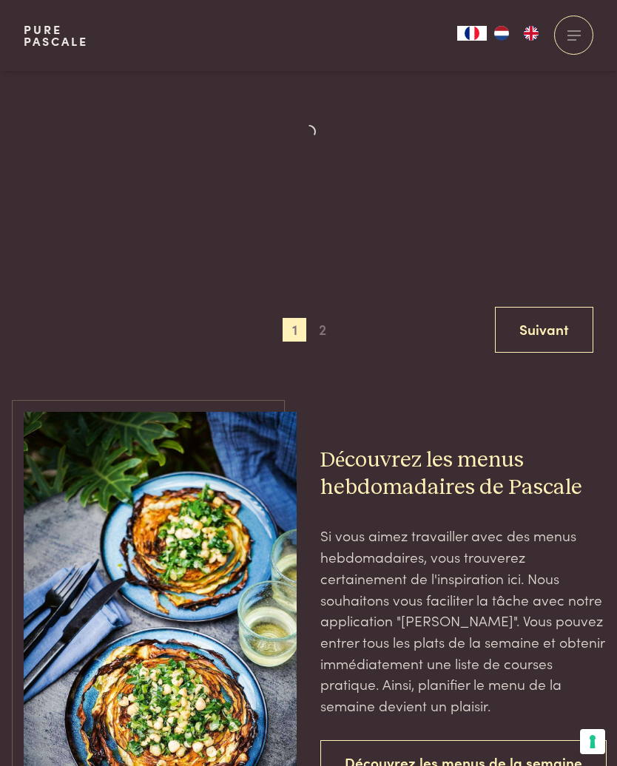  What do you see at coordinates (322, 330) in the screenshot?
I see `span: 2` at bounding box center [322, 330].